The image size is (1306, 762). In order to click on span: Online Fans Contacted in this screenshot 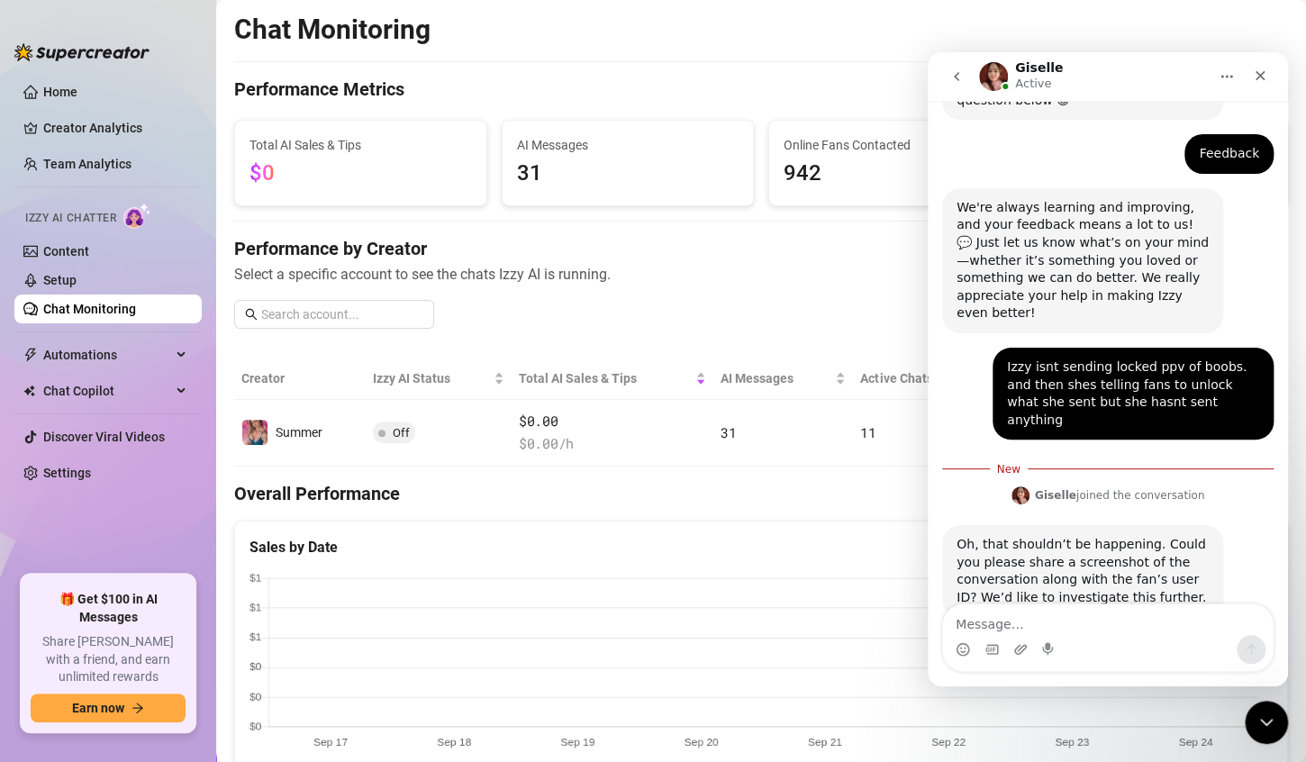, I will do `click(895, 145)`.